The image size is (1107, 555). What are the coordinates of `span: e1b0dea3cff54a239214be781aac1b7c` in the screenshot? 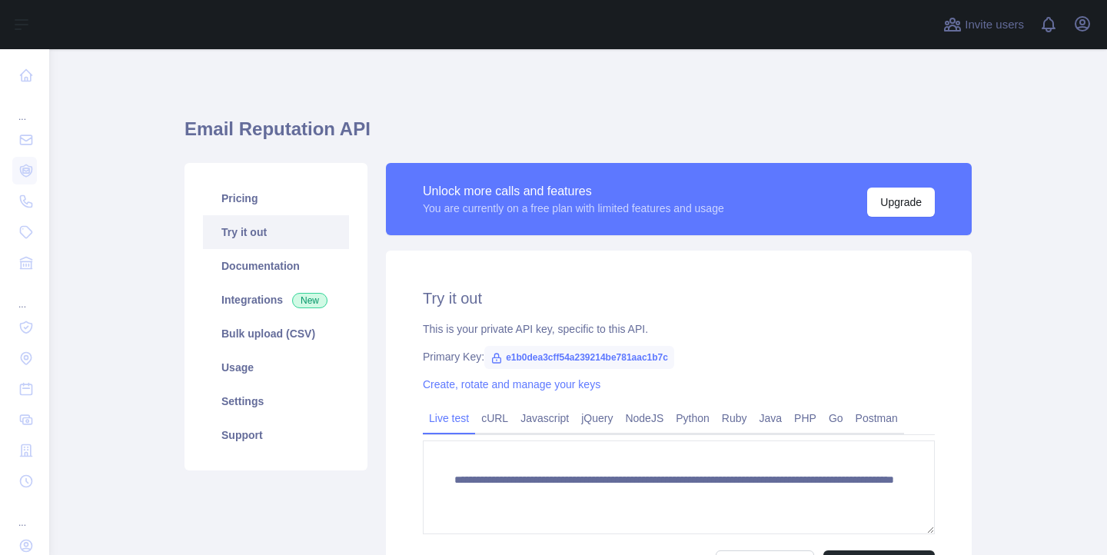 It's located at (579, 358).